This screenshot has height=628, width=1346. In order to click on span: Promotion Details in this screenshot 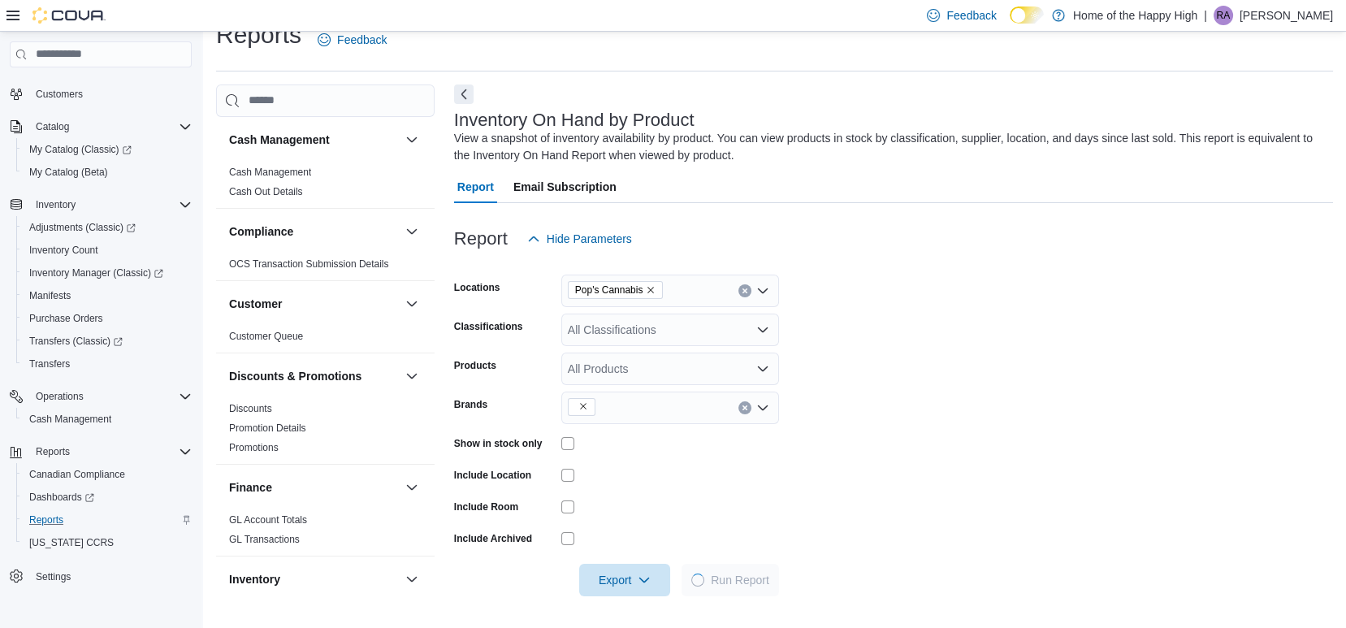, I will do `click(267, 428)`.